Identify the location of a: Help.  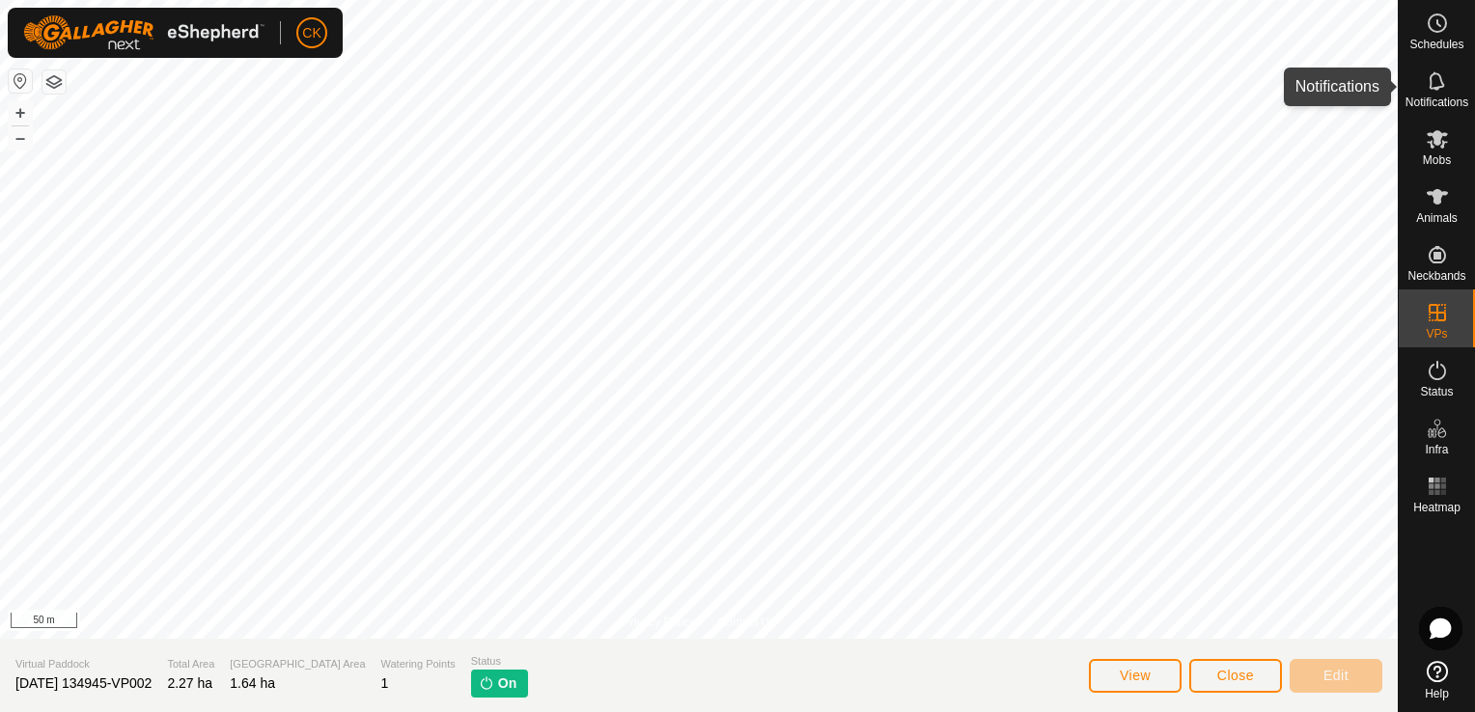
(1437, 681).